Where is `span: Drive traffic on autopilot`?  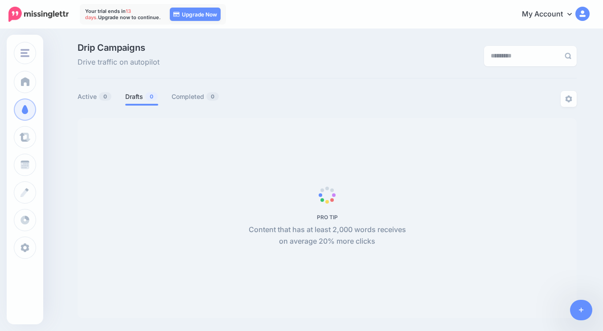 span: Drive traffic on autopilot is located at coordinates (119, 62).